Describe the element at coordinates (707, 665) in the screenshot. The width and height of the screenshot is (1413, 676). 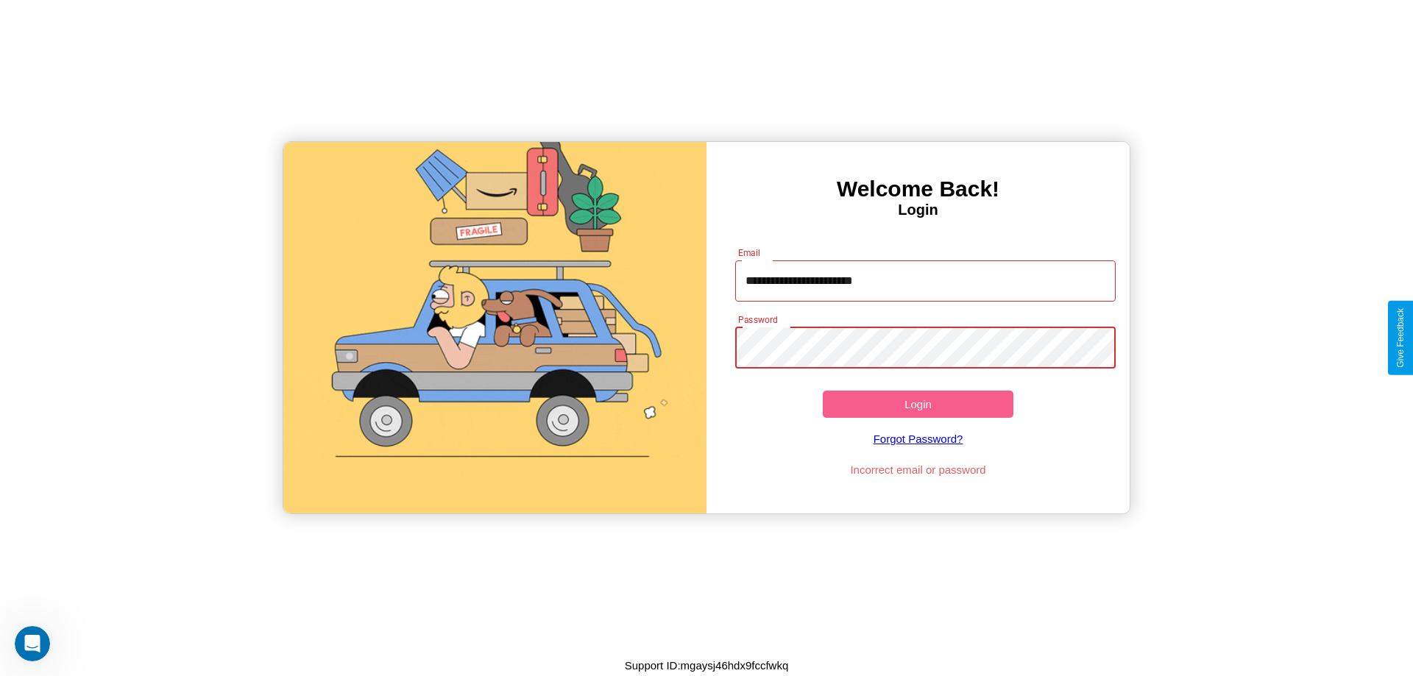
I see `p: Support ID: mgaysj46hdx9fccfwkq` at that location.